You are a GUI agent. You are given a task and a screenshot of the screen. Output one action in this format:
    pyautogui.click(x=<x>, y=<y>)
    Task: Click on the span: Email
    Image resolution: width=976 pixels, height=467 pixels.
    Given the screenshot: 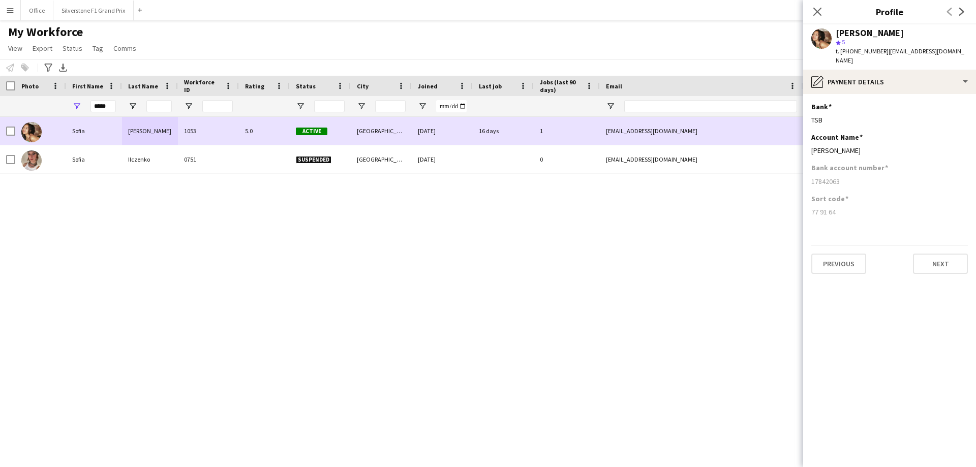 What is the action you would take?
    pyautogui.click(x=614, y=86)
    